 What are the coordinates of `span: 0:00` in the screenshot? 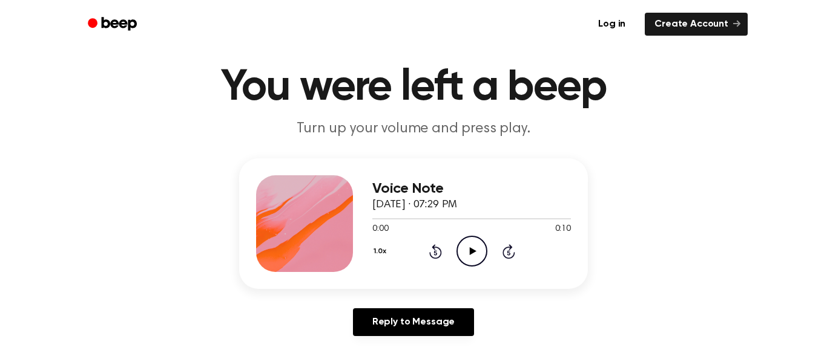 It's located at (380, 229).